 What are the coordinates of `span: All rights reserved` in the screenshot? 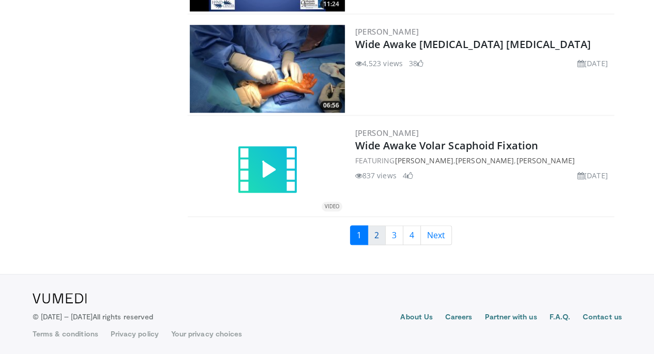 It's located at (123, 317).